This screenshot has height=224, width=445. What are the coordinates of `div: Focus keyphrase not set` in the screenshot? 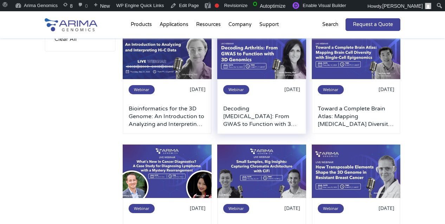 It's located at (217, 6).